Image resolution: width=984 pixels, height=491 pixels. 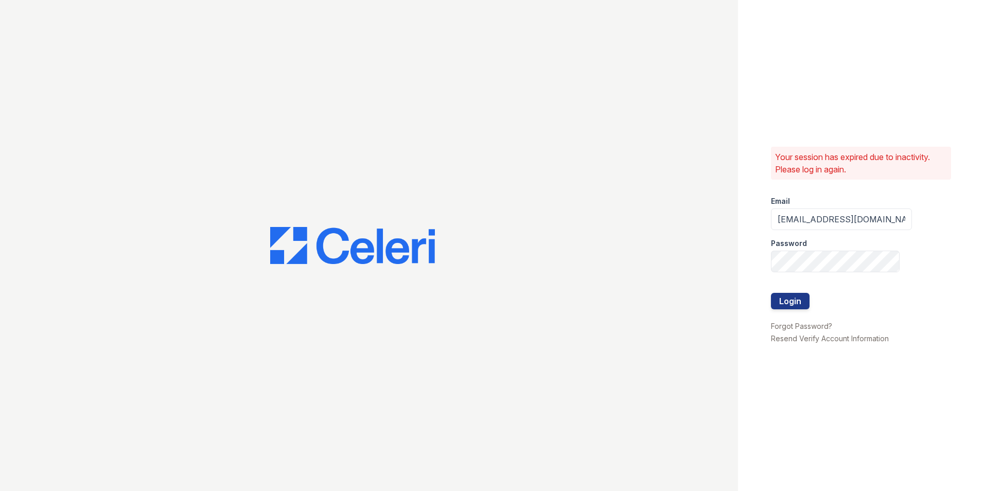 I want to click on label: Password, so click(x=789, y=243).